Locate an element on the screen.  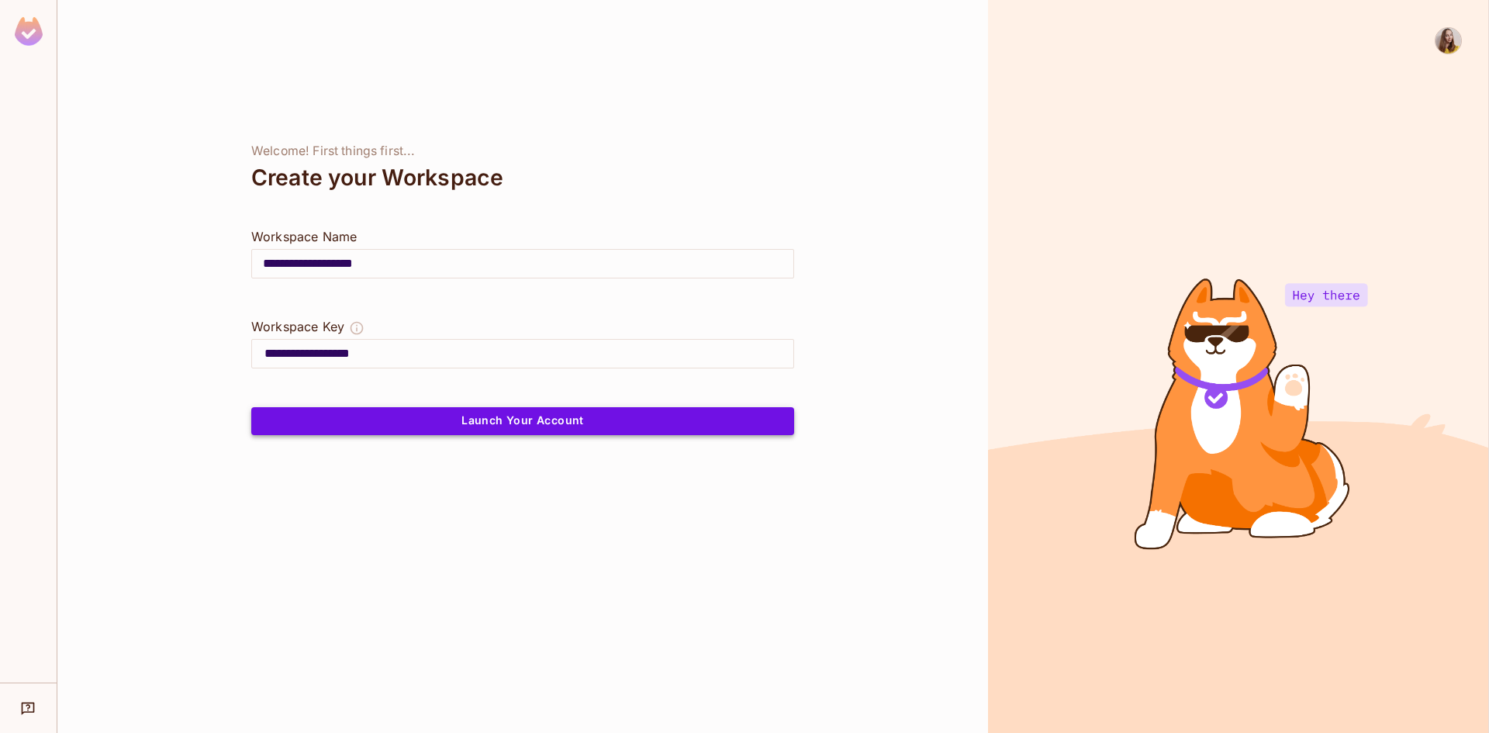
button: Launch Your Account is located at coordinates (523, 421).